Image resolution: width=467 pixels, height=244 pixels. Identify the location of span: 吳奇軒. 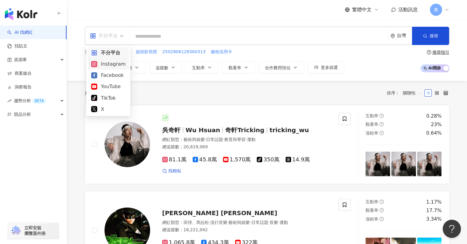
(171, 130).